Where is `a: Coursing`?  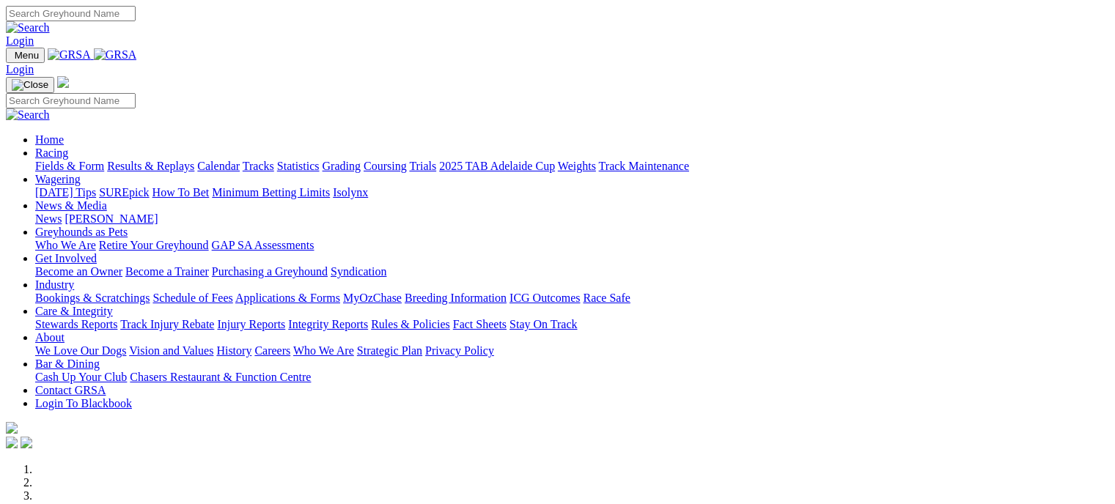 a: Coursing is located at coordinates (385, 166).